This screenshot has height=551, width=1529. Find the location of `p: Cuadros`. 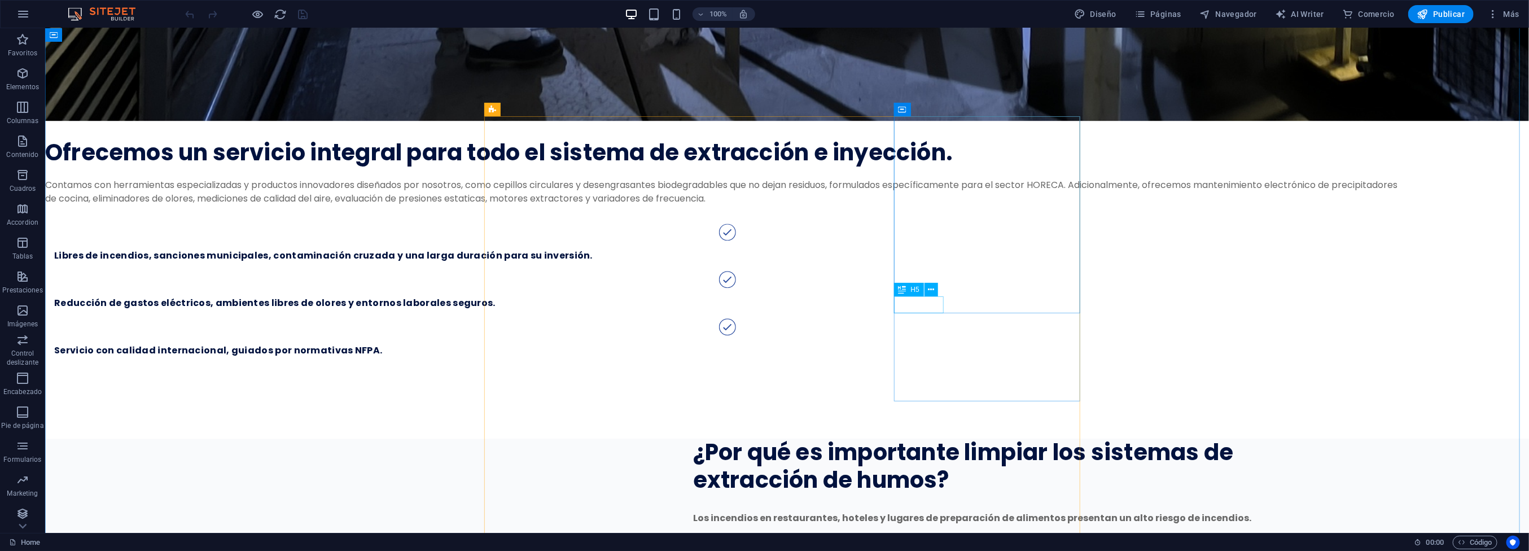

p: Cuadros is located at coordinates (23, 188).